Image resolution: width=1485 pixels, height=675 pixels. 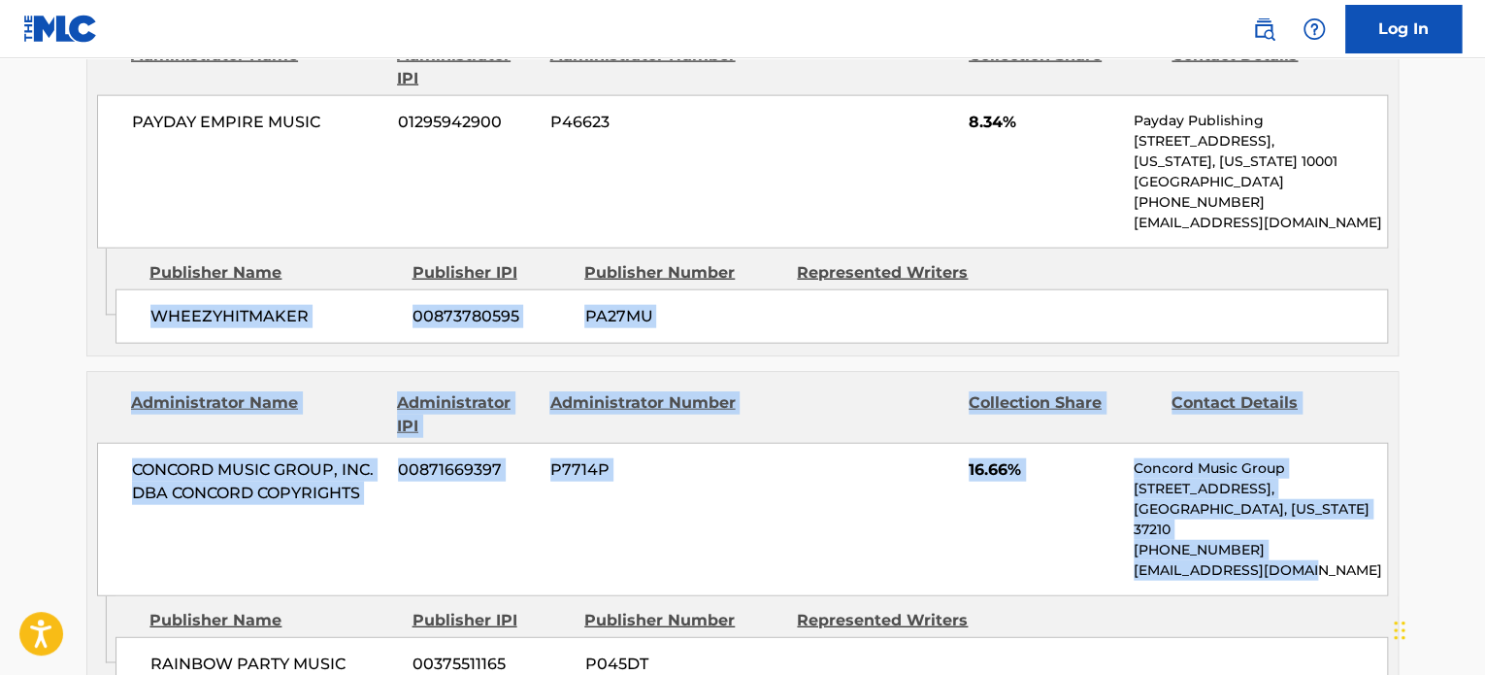 What do you see at coordinates (257, 481) in the screenshot?
I see `span: CONCORD MUSIC GROUP, INC. DBA CONCORD COPYRIGHTS` at bounding box center [257, 481].